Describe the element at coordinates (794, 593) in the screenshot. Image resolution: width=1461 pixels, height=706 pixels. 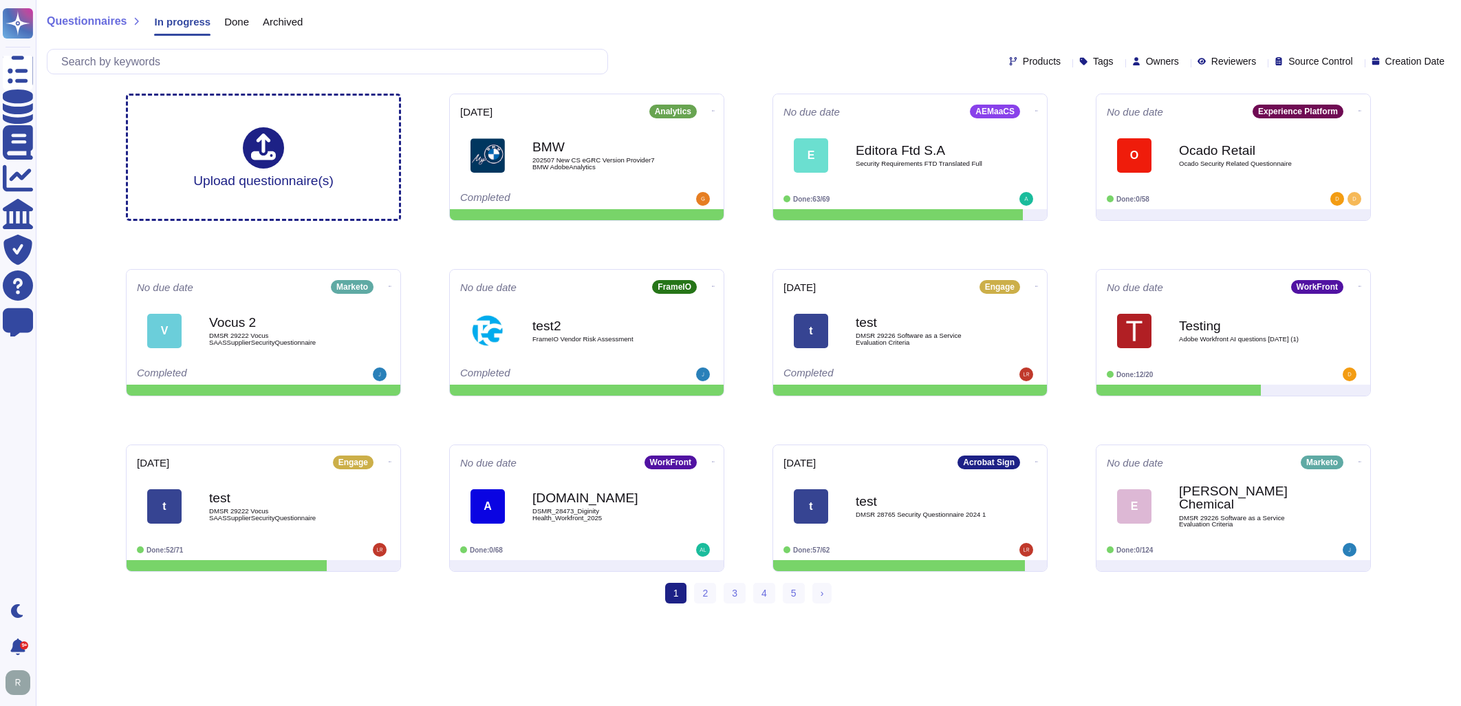
I see `a: 5` at that location.